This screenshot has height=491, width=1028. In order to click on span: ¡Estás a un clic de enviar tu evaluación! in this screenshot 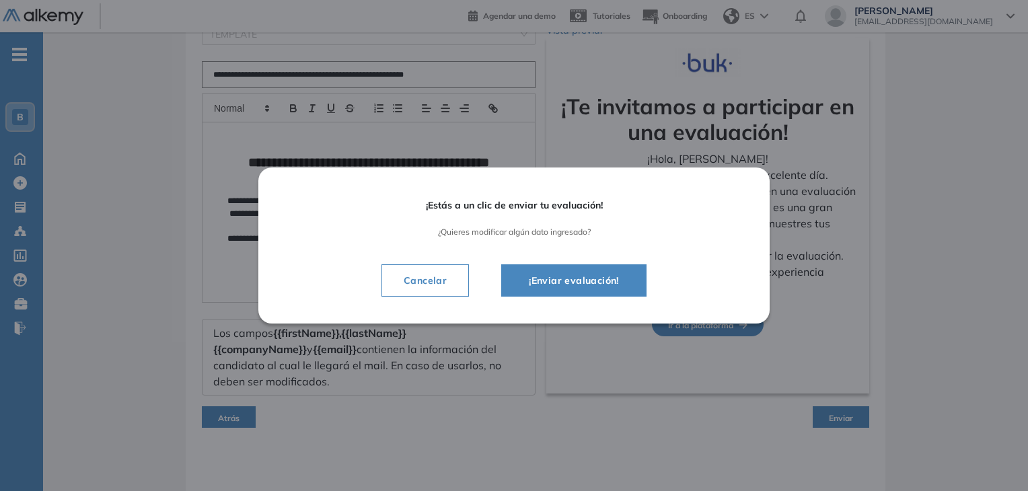, I will do `click(514, 205)`.